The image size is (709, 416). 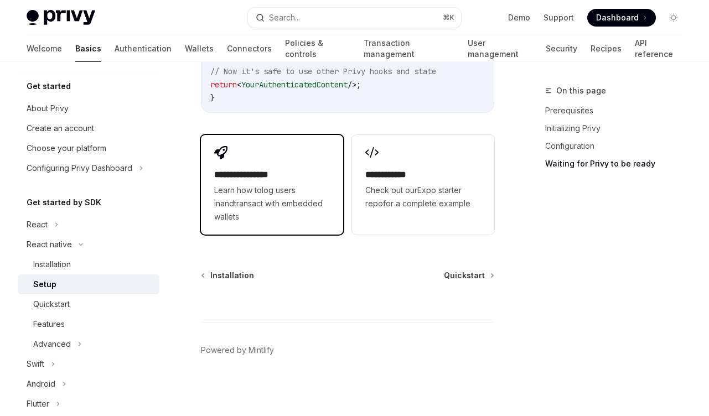 What do you see at coordinates (79, 168) in the screenshot?
I see `div: Configuring Privy Dashboard` at bounding box center [79, 168].